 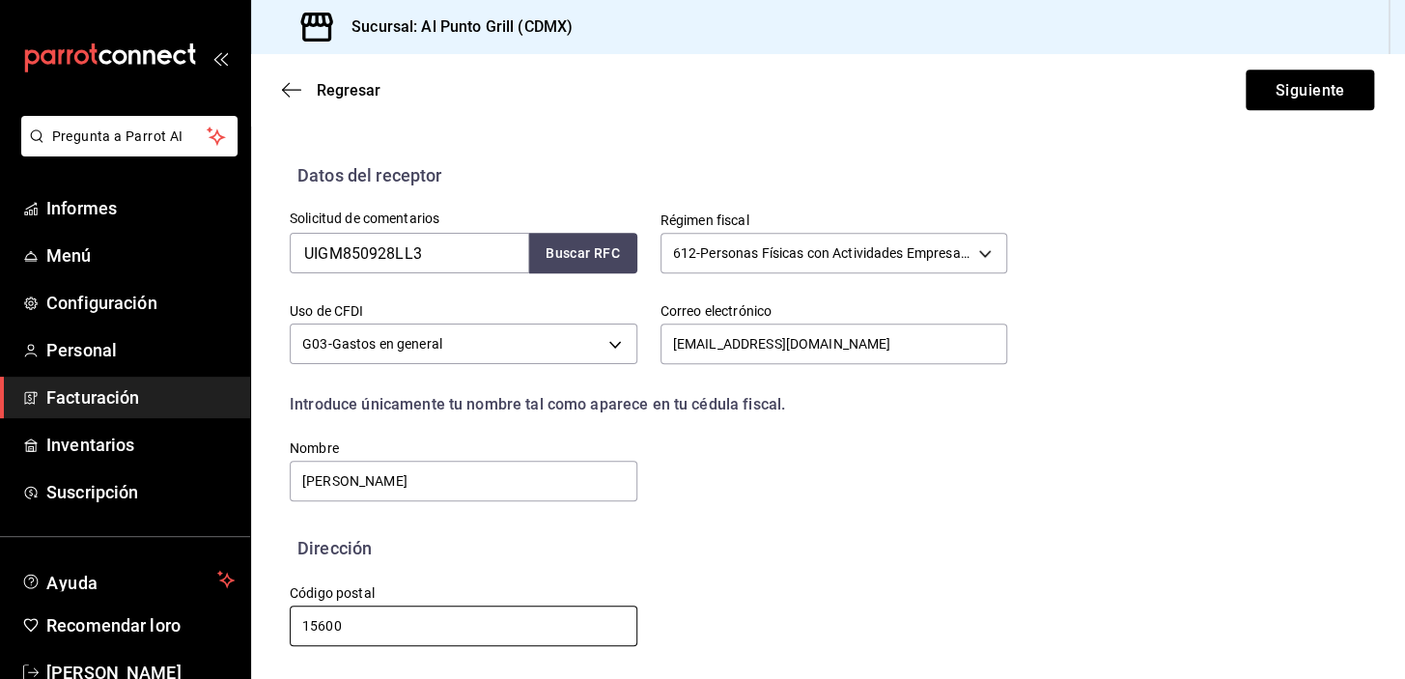 What do you see at coordinates (129, 136) in the screenshot?
I see `button: Pregunta a Parrot AI` at bounding box center [129, 136].